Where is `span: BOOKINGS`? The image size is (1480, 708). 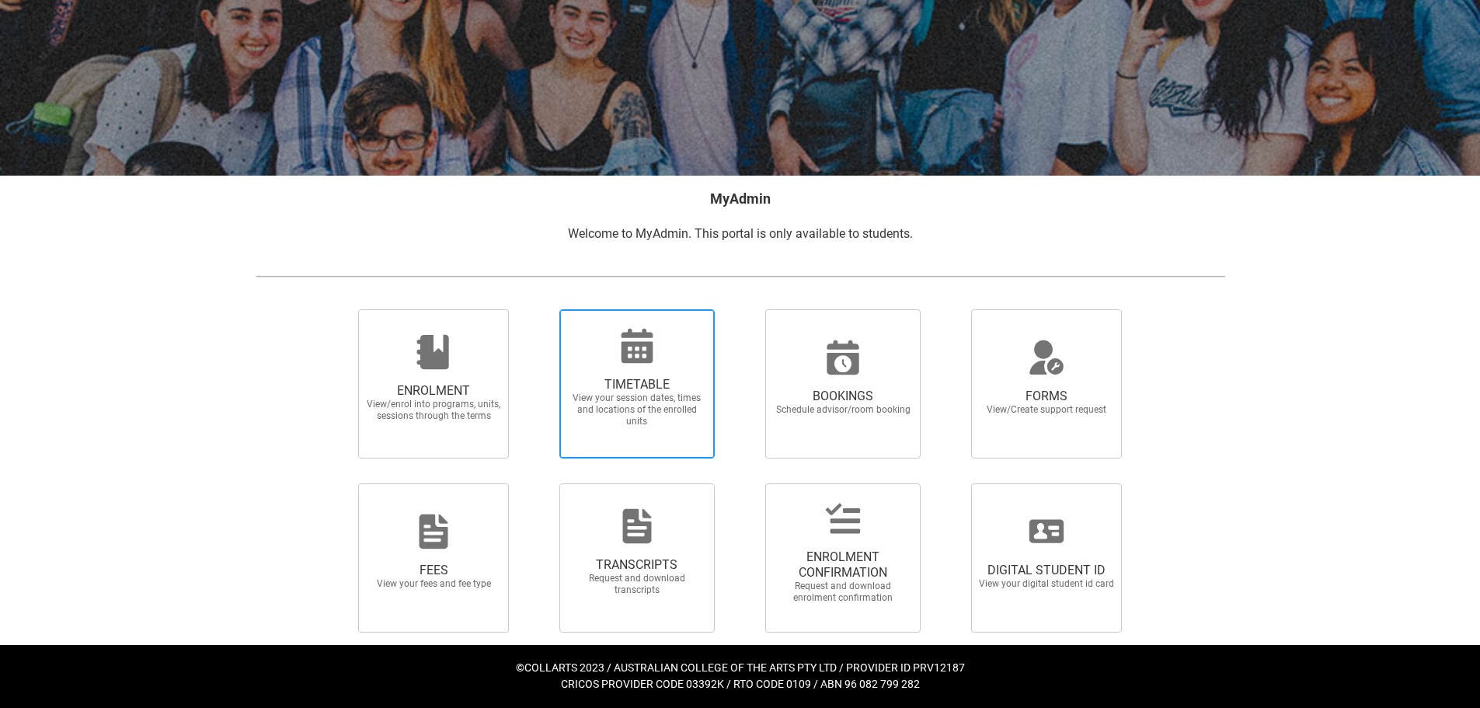 span: BOOKINGS is located at coordinates (843, 396).